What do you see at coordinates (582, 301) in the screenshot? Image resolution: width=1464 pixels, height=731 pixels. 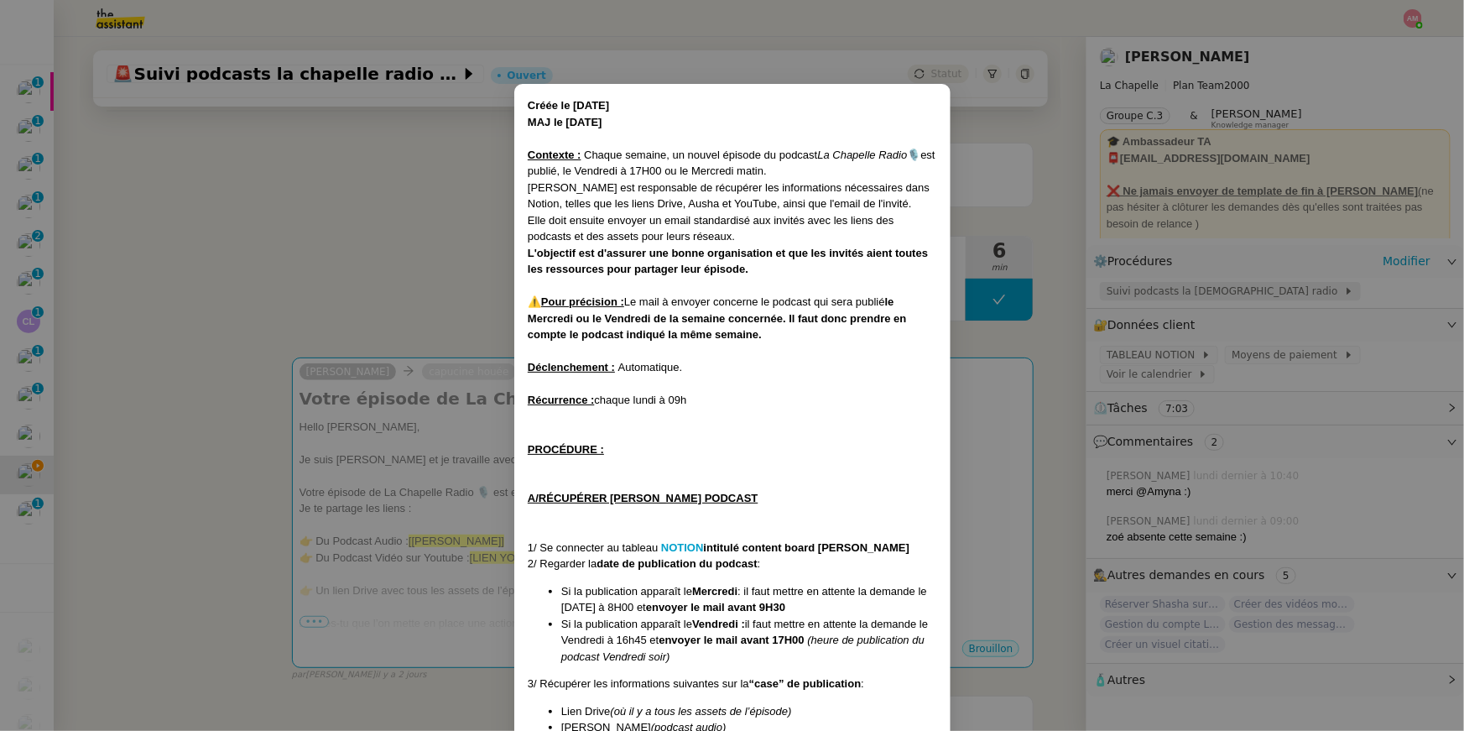 I see `u: Pour précision :` at bounding box center [582, 301].